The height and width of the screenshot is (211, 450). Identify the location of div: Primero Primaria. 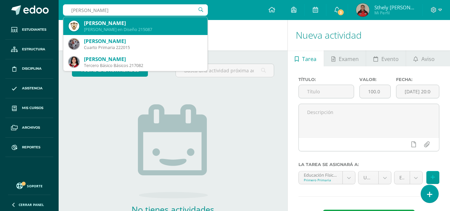
(321, 180).